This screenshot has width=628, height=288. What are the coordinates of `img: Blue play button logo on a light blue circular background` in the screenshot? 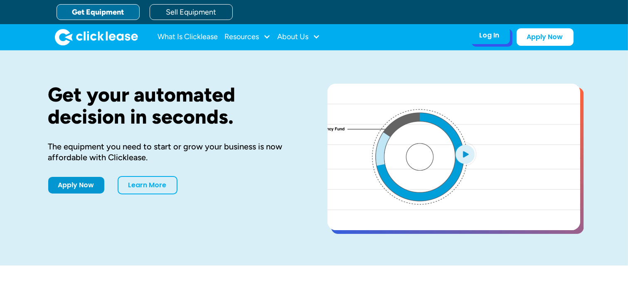 It's located at (465, 154).